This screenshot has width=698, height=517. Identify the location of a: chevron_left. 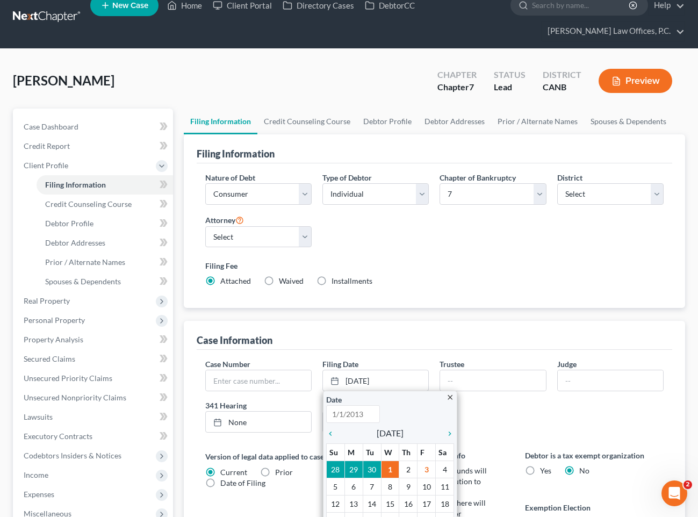
(333, 433).